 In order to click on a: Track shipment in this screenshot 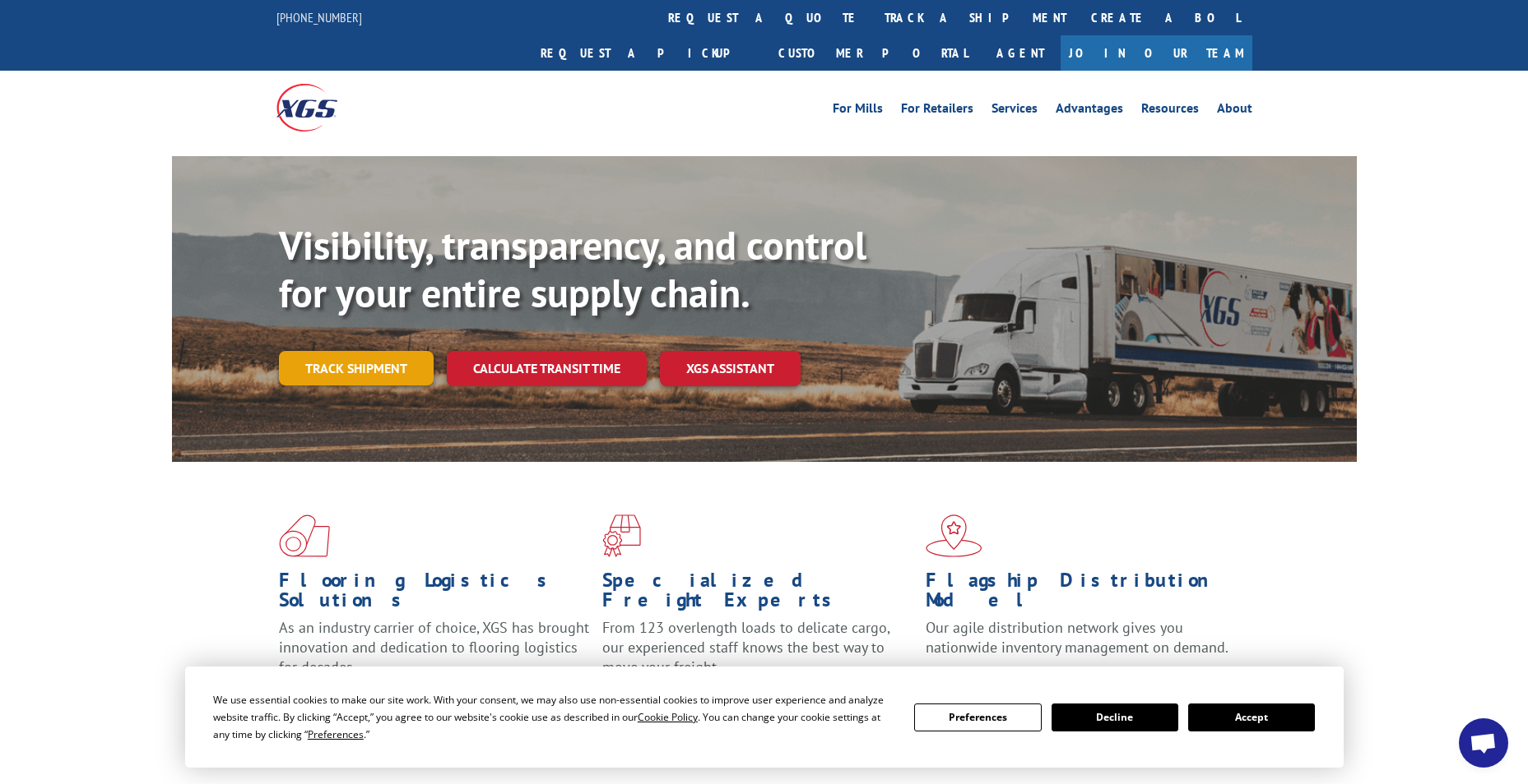, I will do `click(356, 368)`.